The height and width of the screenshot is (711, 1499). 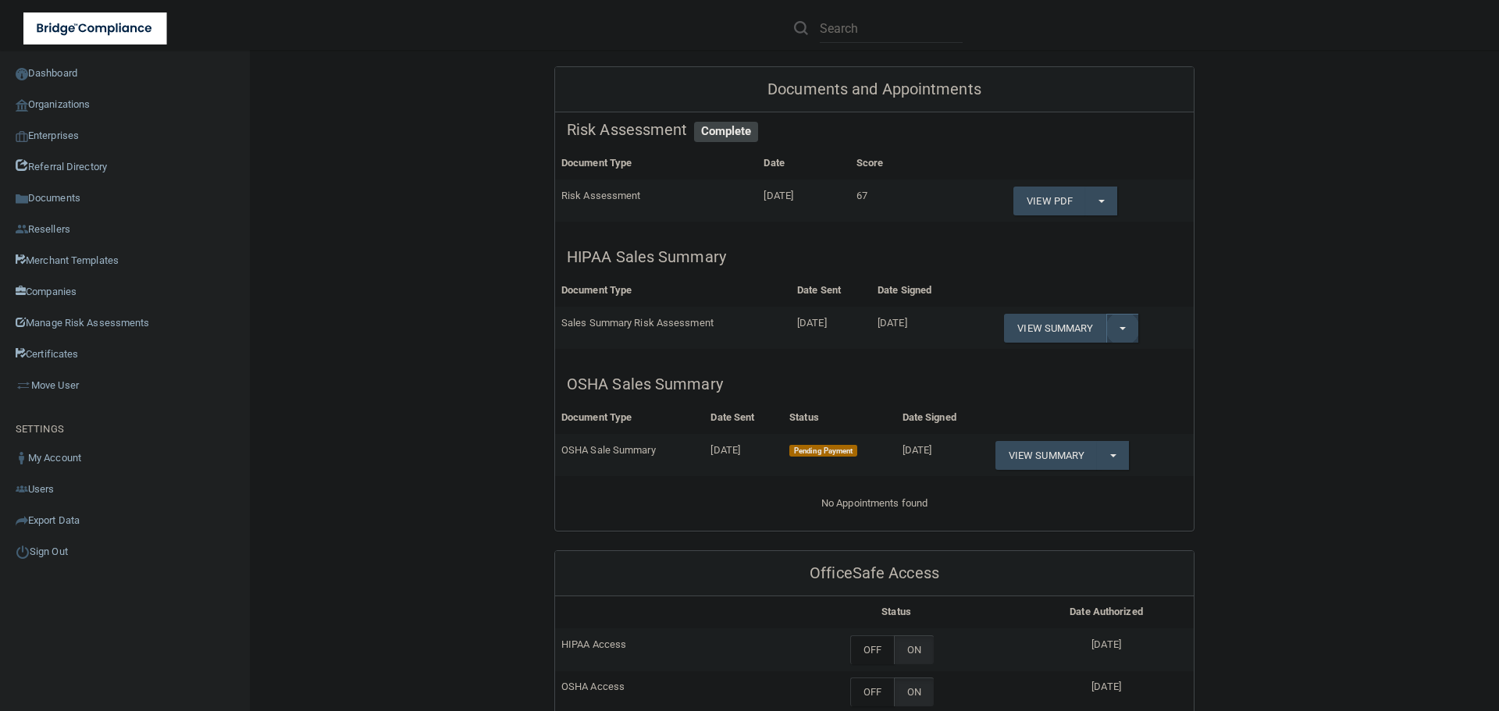 What do you see at coordinates (874, 130) in the screenshot?
I see `h5: Risk Assessment` at bounding box center [874, 130].